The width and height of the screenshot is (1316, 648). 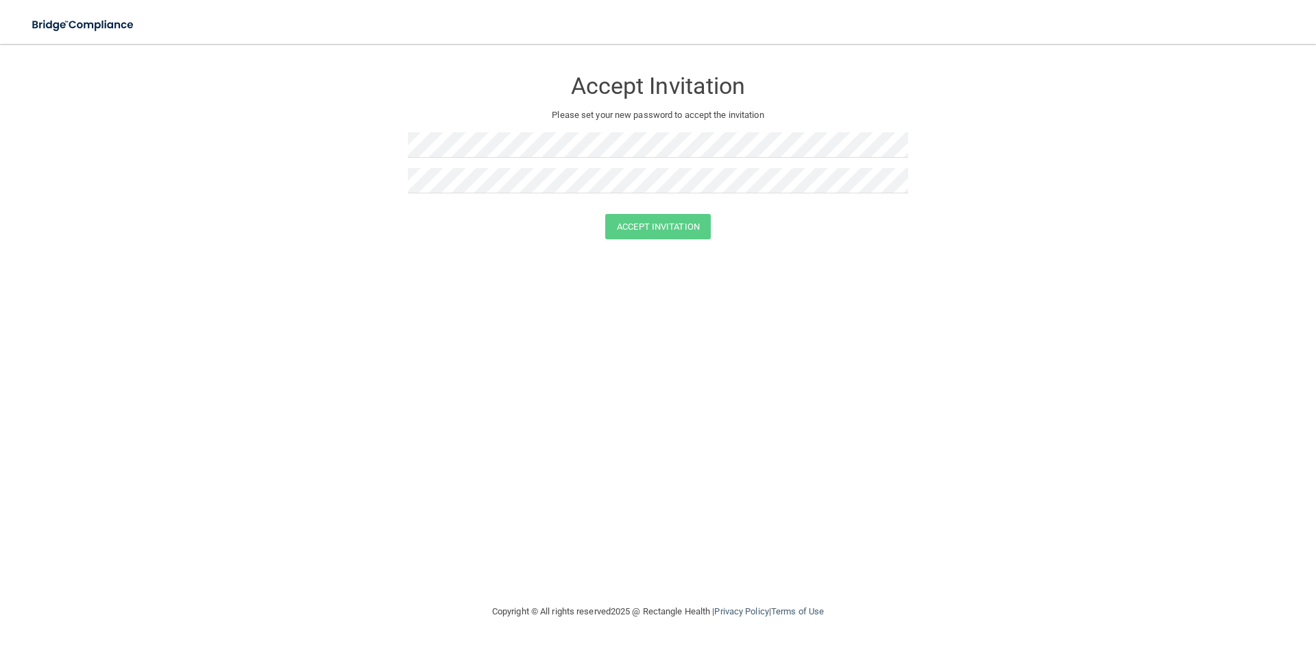 What do you see at coordinates (658, 226) in the screenshot?
I see `button: Accept Invitation` at bounding box center [658, 226].